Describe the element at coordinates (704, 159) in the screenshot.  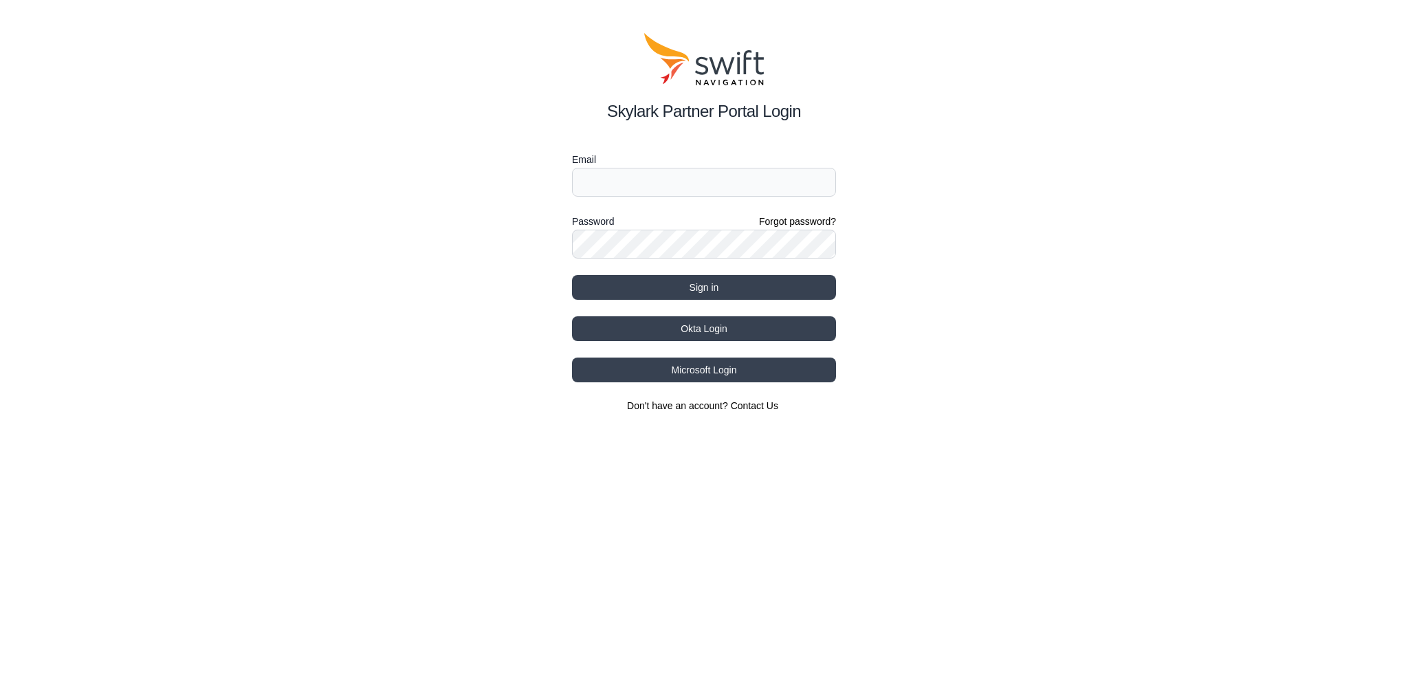
I see `label: Email` at that location.